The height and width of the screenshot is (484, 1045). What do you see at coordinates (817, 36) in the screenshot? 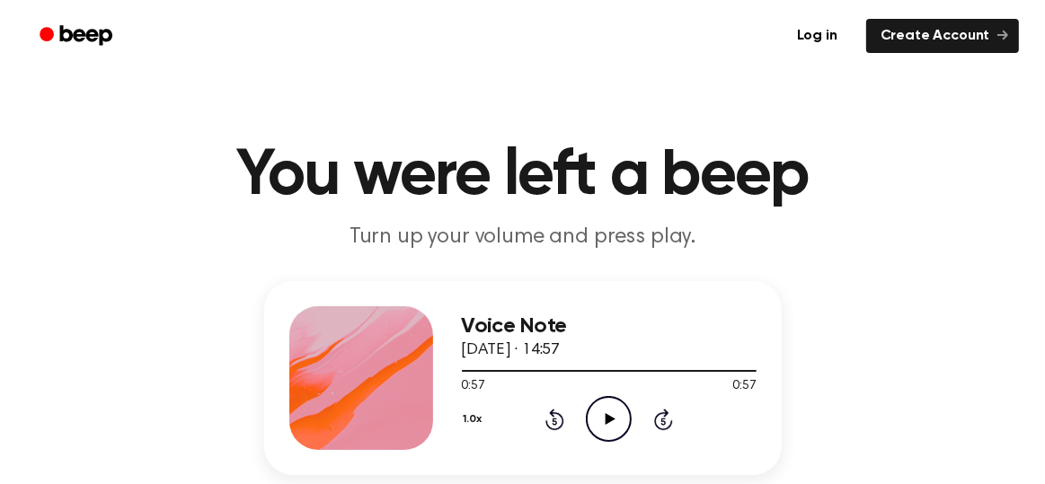
I see `a: Log in` at bounding box center [817, 36].